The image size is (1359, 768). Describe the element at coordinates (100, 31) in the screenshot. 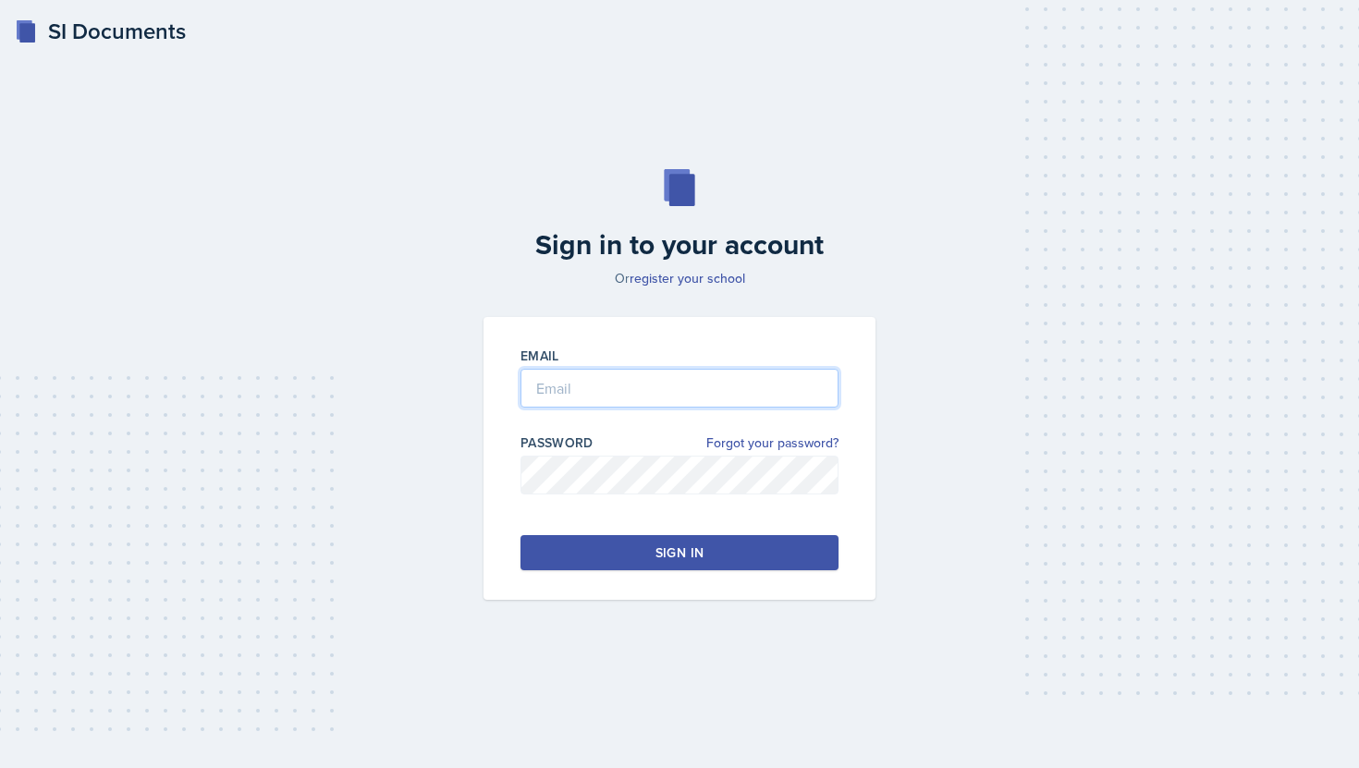

I see `div: SI Documents` at that location.